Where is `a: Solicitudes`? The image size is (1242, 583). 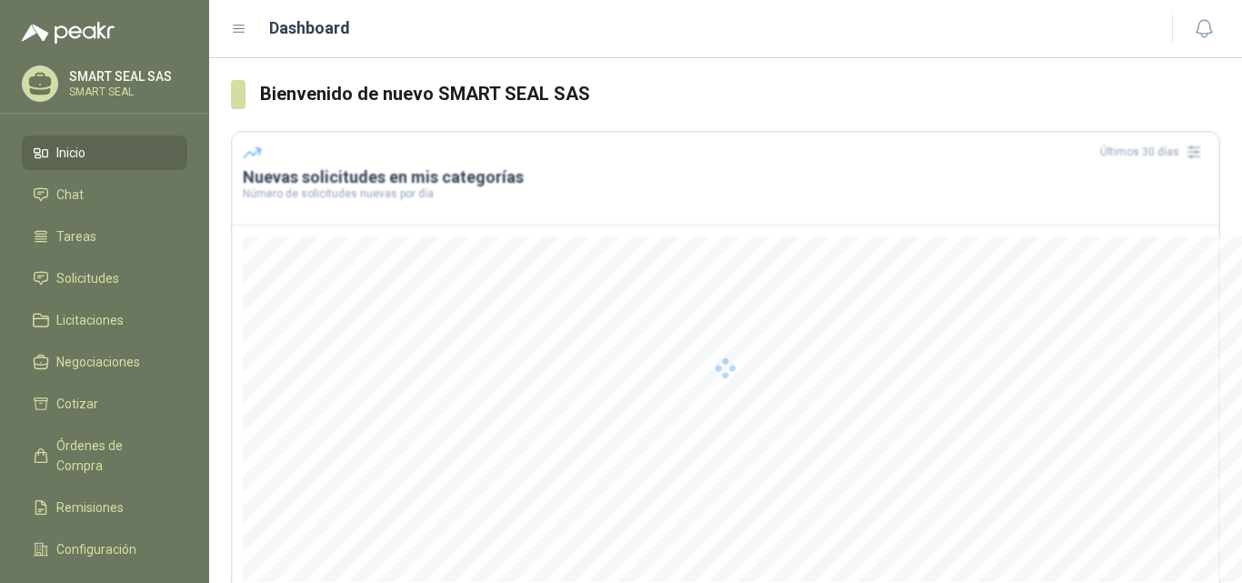 a: Solicitudes is located at coordinates (105, 278).